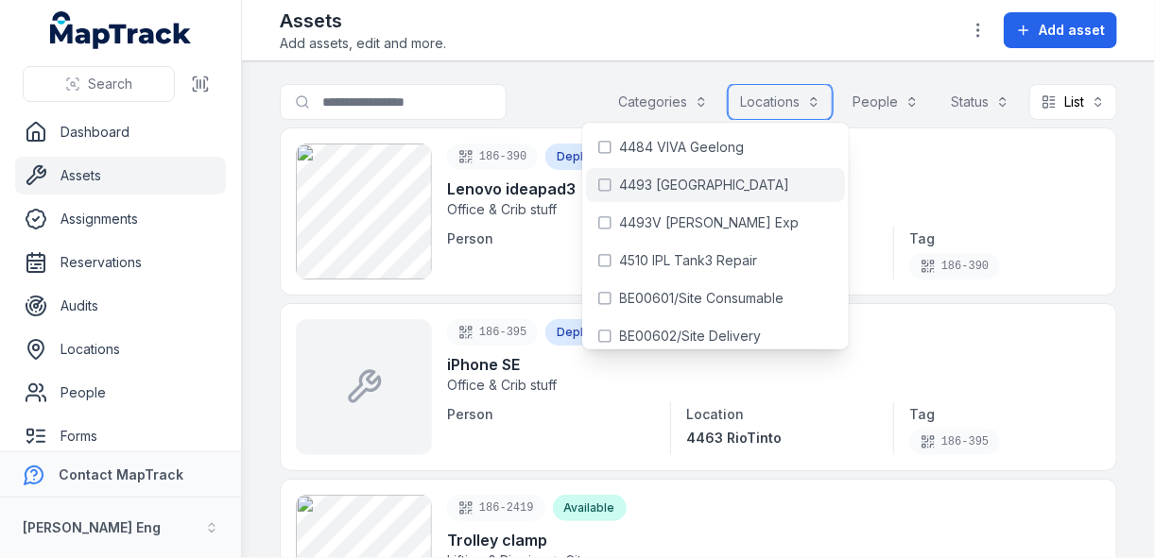 The width and height of the screenshot is (1155, 558). I want to click on div: 186-390, so click(954, 266).